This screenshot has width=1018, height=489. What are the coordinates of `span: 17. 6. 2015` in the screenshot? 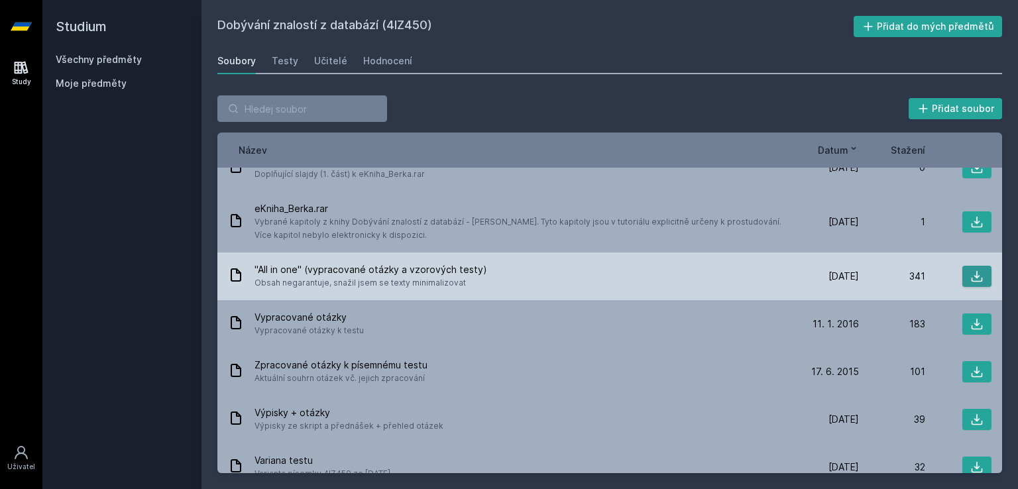 It's located at (835, 372).